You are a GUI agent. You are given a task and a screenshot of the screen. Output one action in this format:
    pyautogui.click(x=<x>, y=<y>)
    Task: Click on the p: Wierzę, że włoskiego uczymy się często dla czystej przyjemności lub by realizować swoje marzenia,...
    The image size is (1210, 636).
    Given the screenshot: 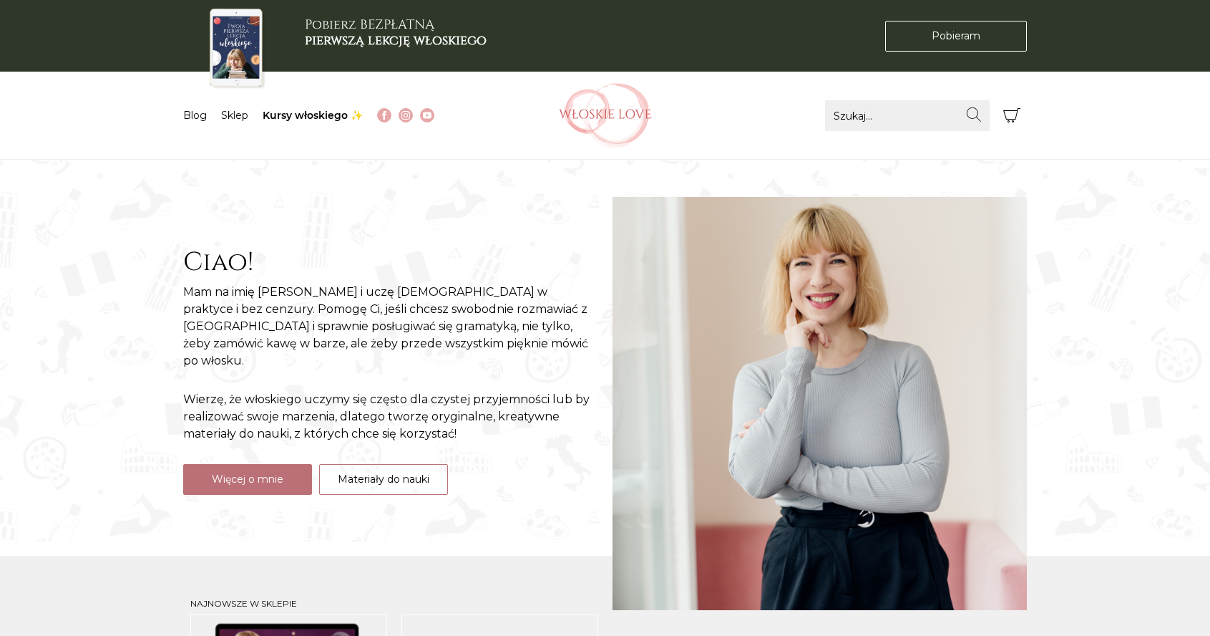 What is the action you would take?
    pyautogui.click(x=391, y=417)
    